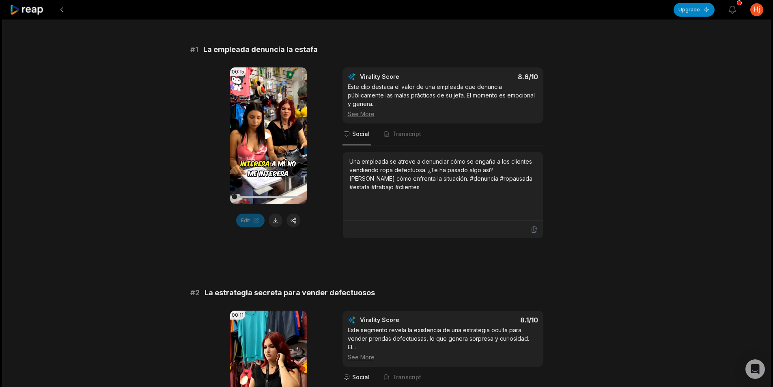 Image resolution: width=773 pixels, height=387 pixels. Describe the element at coordinates (443, 134) in the screenshot. I see `nav: Tabs` at that location.